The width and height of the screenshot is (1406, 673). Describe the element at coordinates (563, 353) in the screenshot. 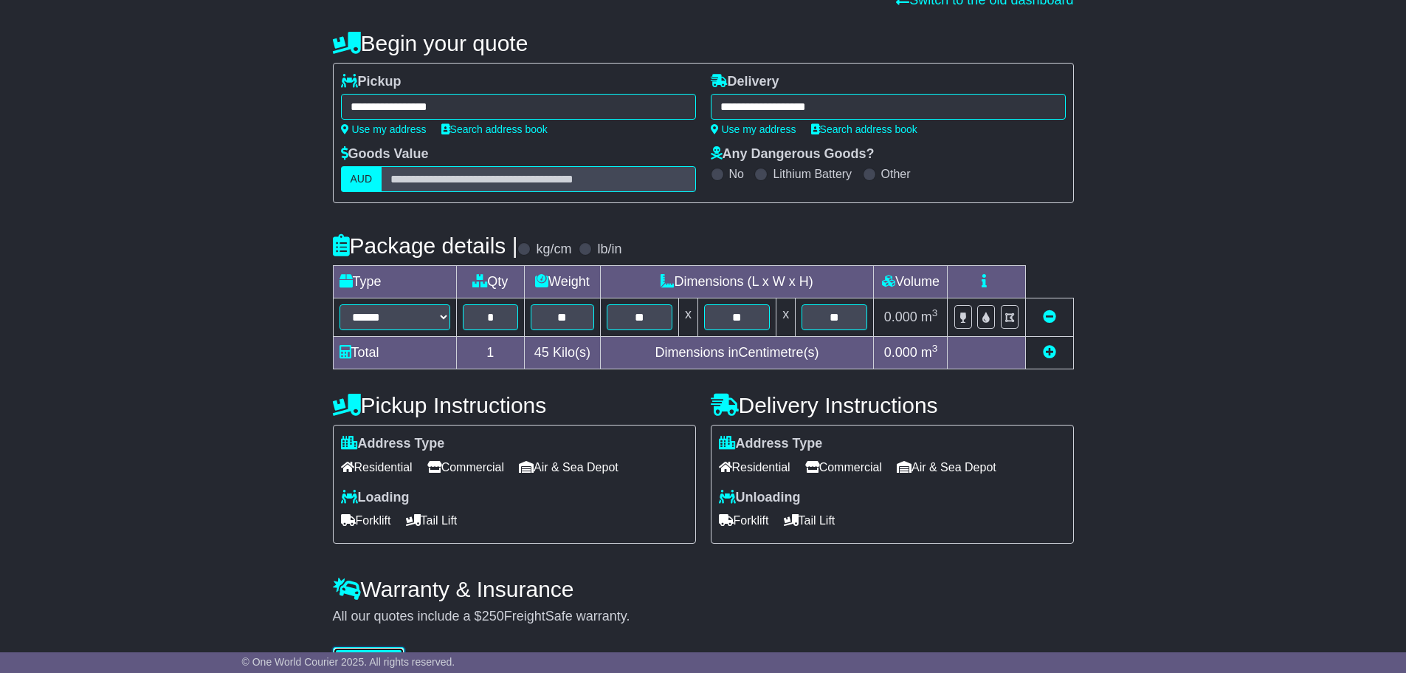

I see `td: Kilo(s)` at that location.